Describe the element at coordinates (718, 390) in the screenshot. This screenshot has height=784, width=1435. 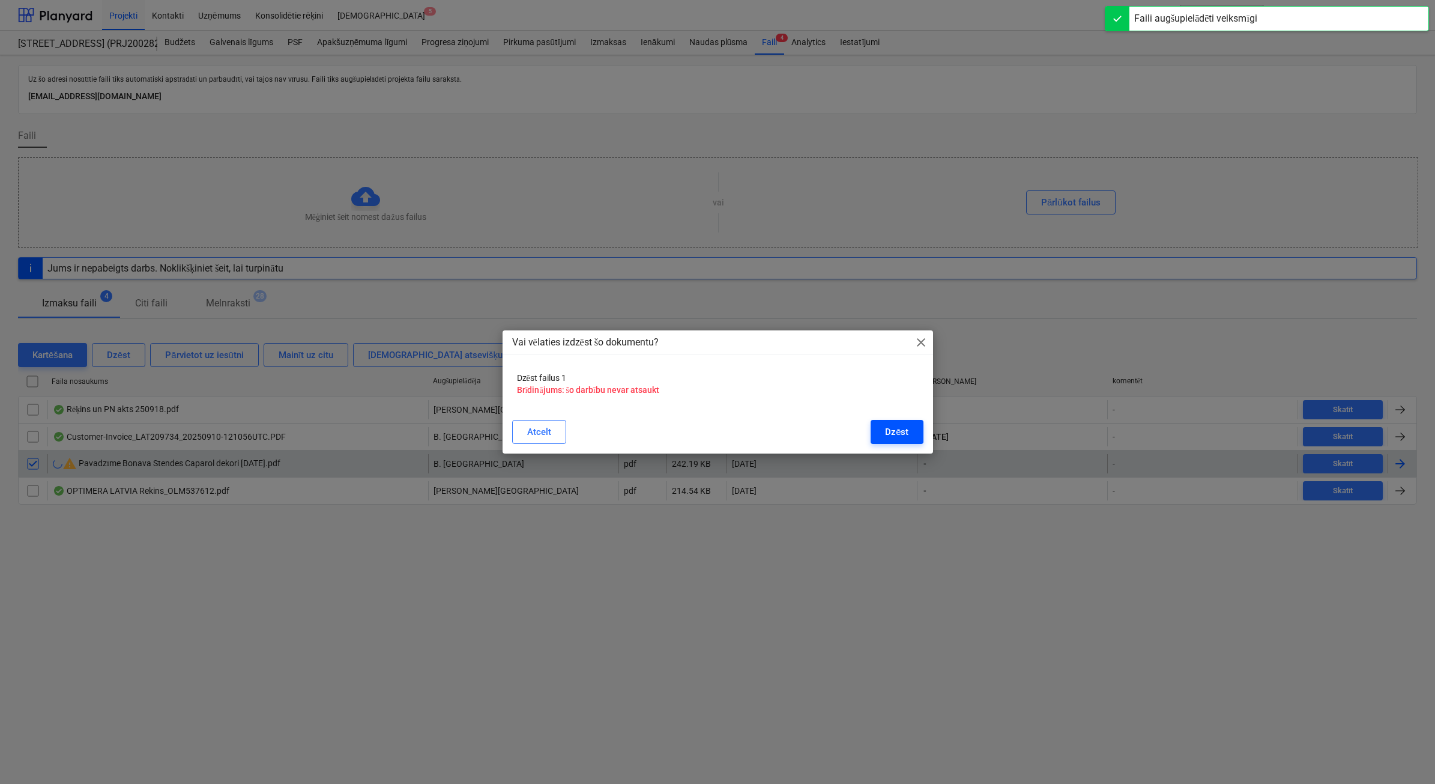
I see `p: Brīdinājums: šo darbību nevar atsaukt` at that location.